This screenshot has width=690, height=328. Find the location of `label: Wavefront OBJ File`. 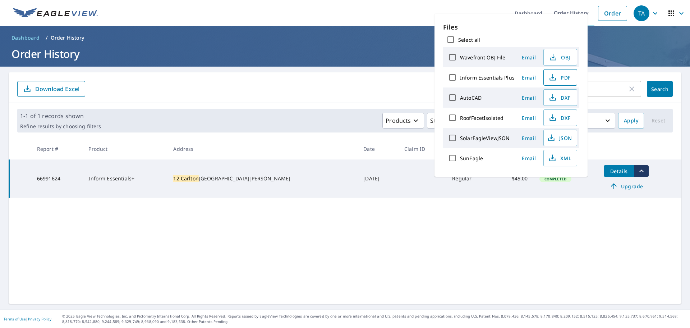

label: Wavefront OBJ File is located at coordinates (483, 57).